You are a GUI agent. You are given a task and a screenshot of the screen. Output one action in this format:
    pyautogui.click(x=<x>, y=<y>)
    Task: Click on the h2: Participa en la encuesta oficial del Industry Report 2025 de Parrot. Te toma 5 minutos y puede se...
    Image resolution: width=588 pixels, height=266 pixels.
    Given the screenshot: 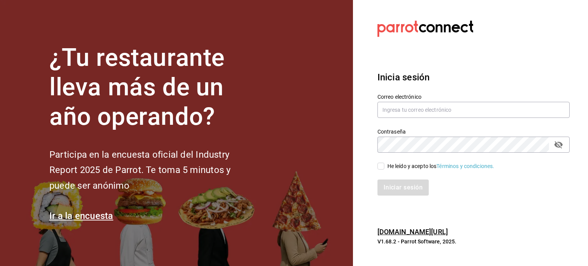 What is the action you would take?
    pyautogui.click(x=153, y=170)
    